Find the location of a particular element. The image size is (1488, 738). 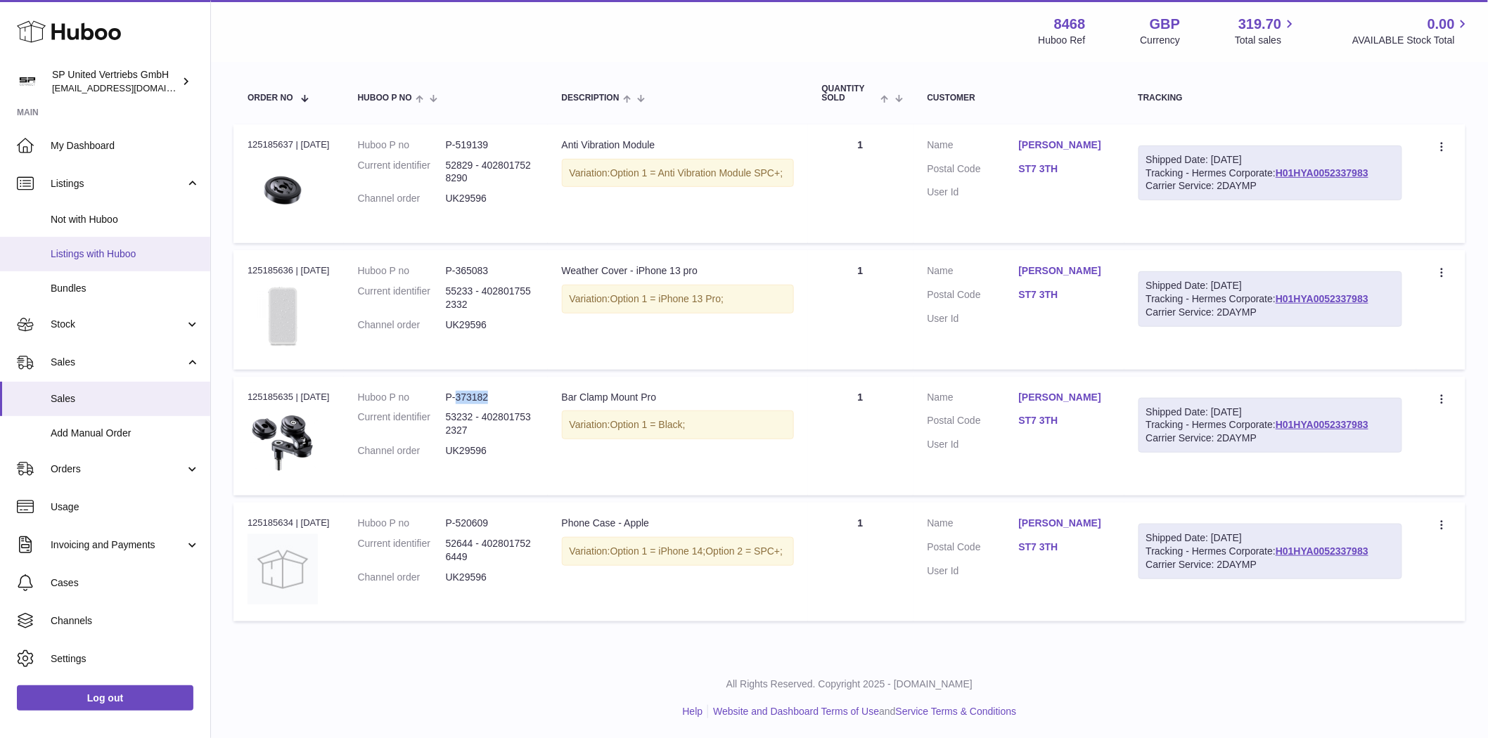

strong: GBP is located at coordinates (1164, 24).